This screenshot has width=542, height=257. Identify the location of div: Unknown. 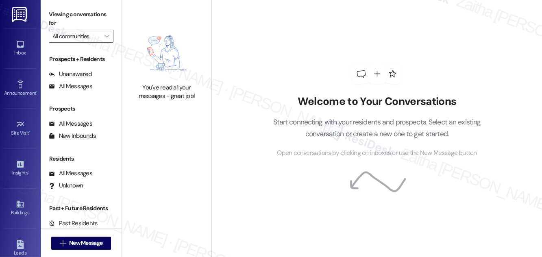
(66, 186).